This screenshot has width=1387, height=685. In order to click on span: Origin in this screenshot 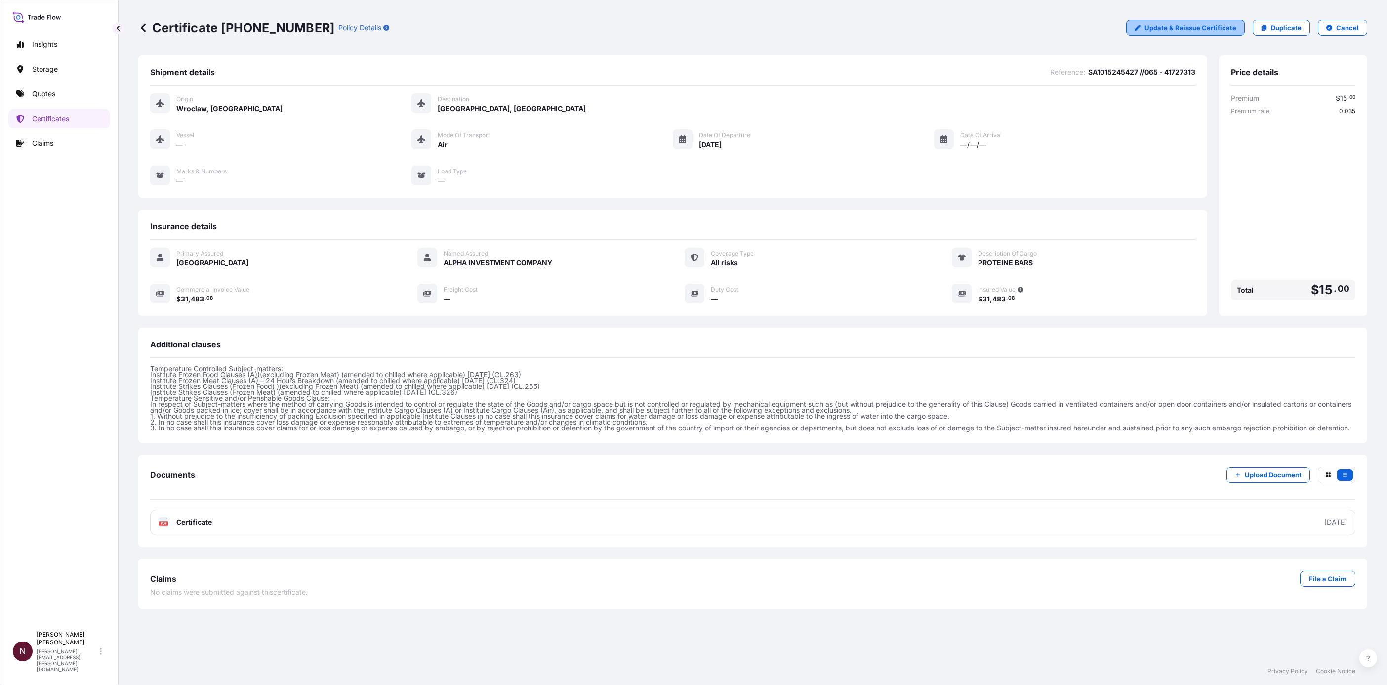, I will do `click(185, 99)`.